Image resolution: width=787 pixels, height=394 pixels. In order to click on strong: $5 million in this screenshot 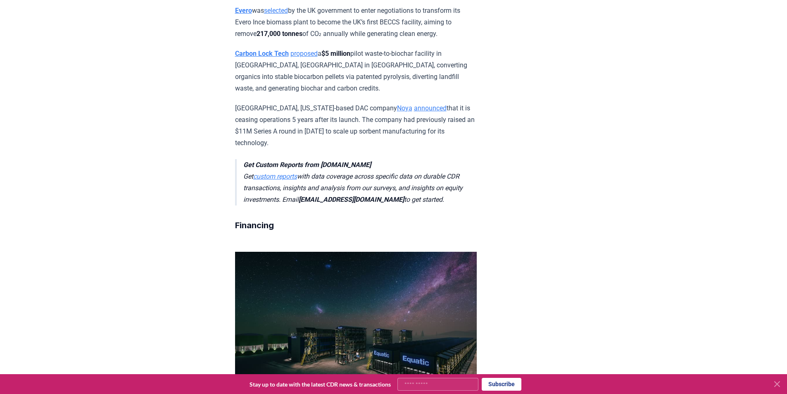, I will do `click(336, 53)`.